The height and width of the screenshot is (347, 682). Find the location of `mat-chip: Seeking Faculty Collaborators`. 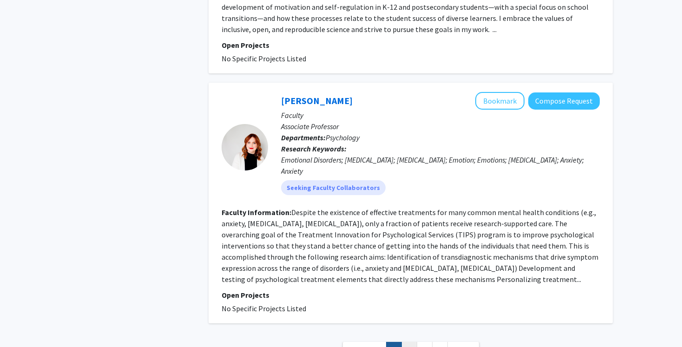

mat-chip: Seeking Faculty Collaborators is located at coordinates (333, 188).